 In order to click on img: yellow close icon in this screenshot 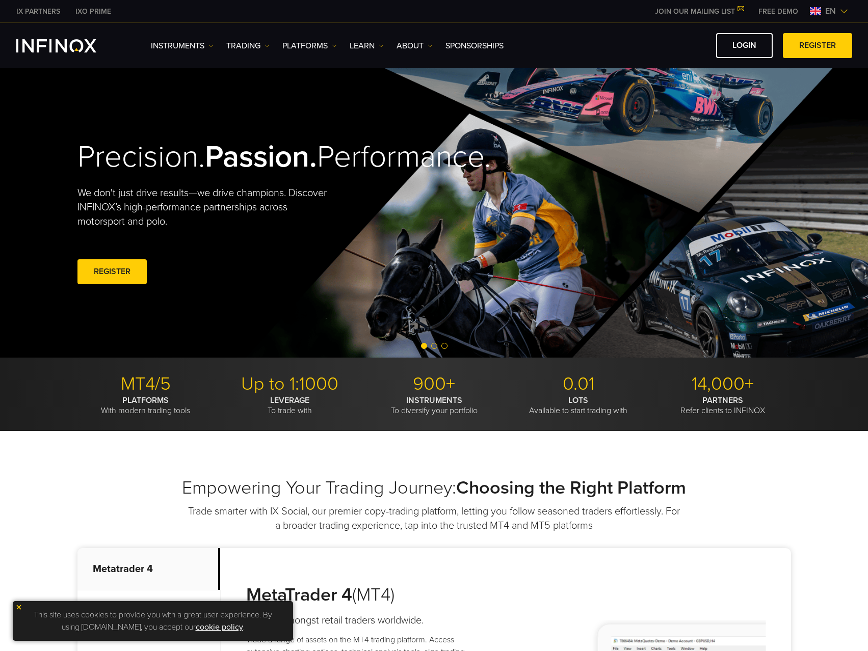, I will do `click(19, 608)`.